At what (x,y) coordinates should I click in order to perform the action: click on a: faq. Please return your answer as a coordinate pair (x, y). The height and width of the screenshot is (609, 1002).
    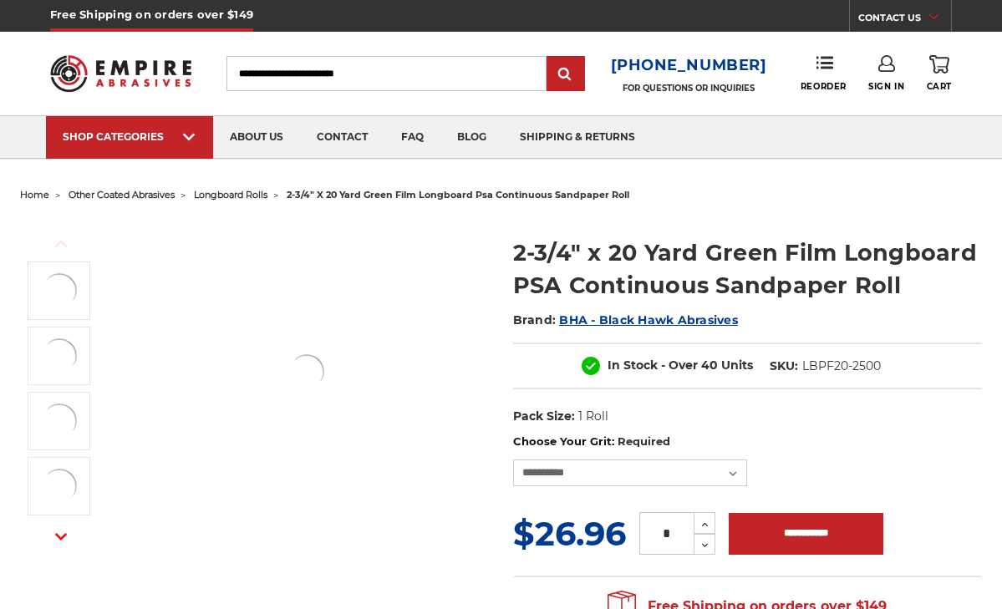
    Looking at the image, I should click on (412, 137).